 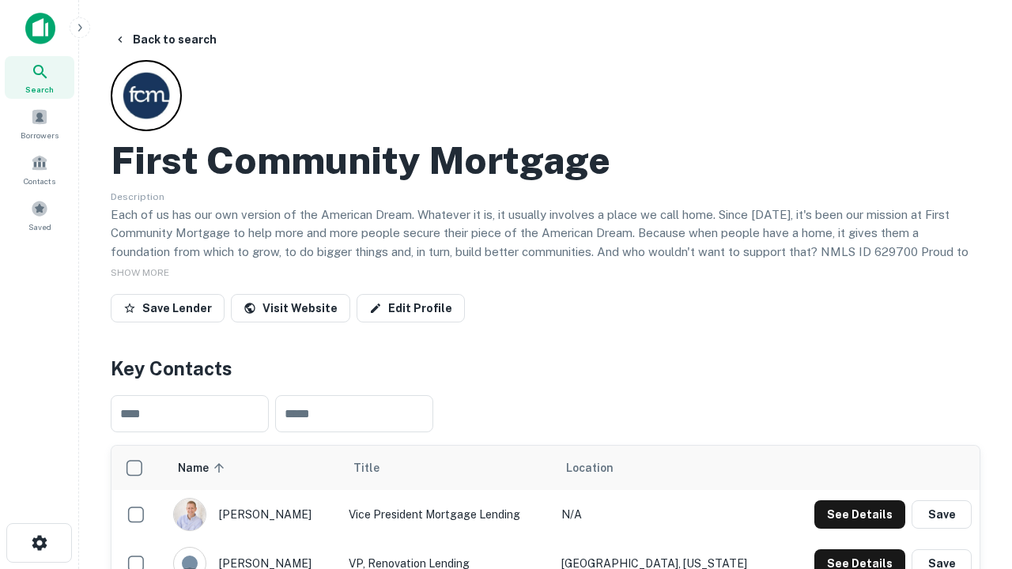 I want to click on div: Search, so click(x=40, y=77).